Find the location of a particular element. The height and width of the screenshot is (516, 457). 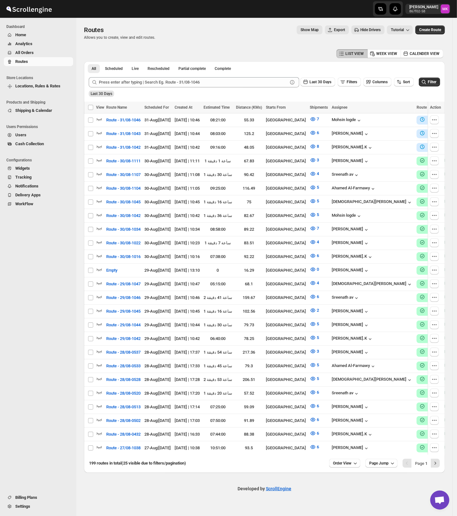

span: Route - 29/08-1046 is located at coordinates (123, 298).